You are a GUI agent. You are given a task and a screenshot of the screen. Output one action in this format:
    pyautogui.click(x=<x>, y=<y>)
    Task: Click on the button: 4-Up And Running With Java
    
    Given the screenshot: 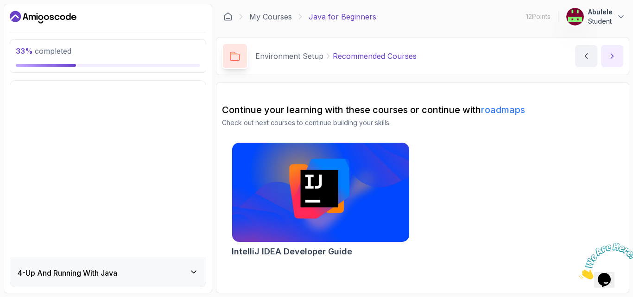 What is the action you would take?
    pyautogui.click(x=108, y=273)
    